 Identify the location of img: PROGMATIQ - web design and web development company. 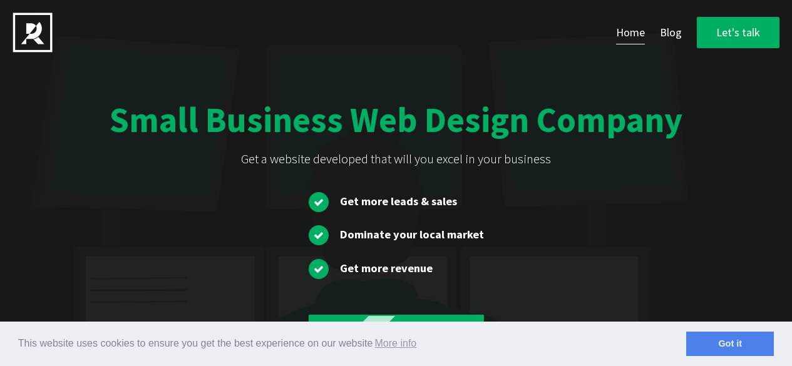
(33, 33).